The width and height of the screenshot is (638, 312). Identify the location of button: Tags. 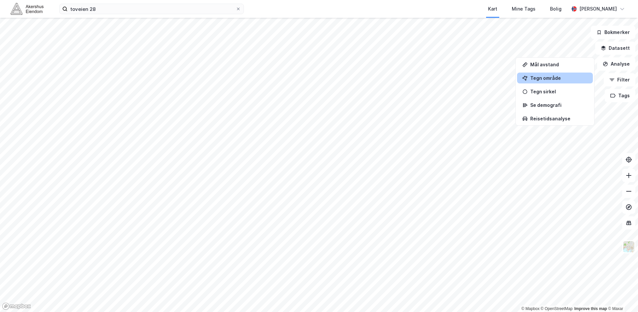
(620, 96).